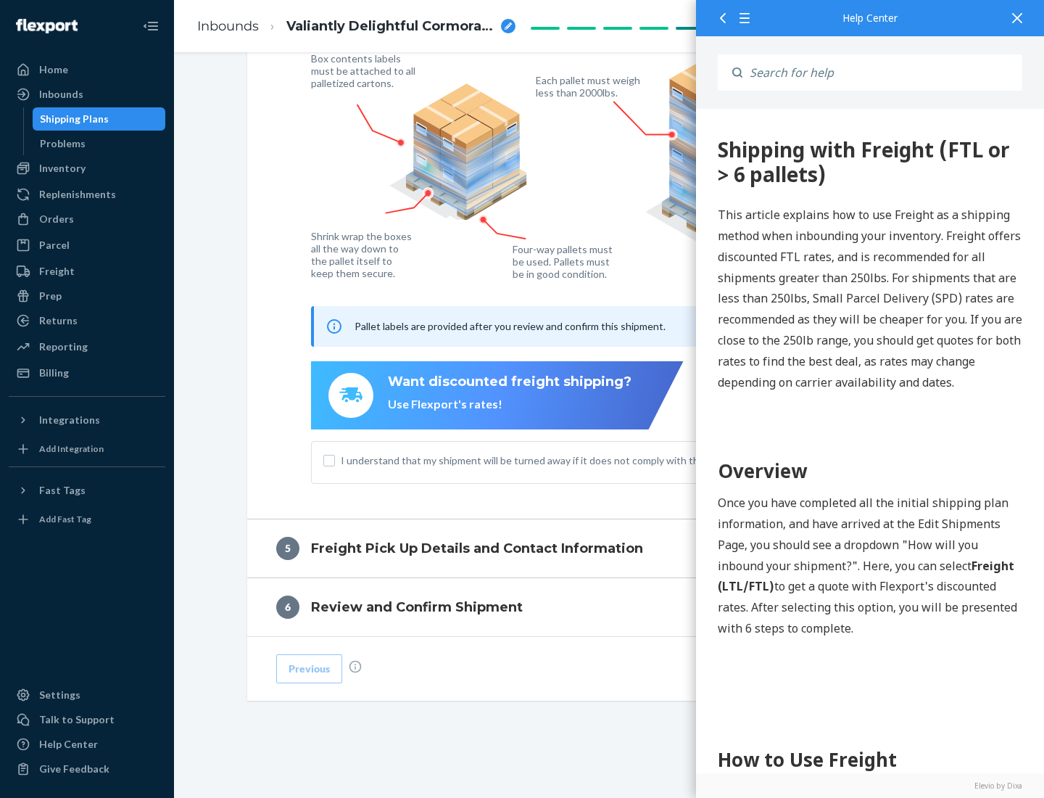  I want to click on a: Orders, so click(87, 219).